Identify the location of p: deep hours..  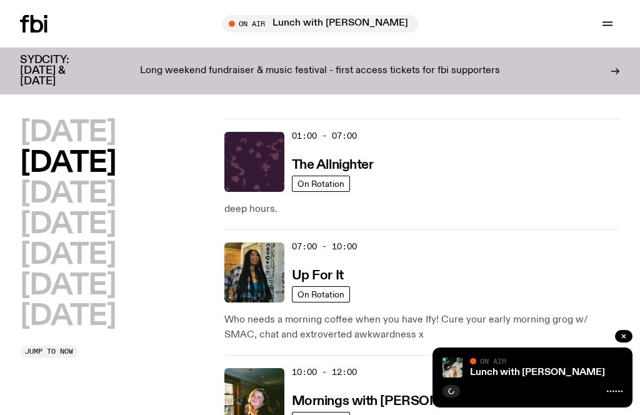
(422, 209).